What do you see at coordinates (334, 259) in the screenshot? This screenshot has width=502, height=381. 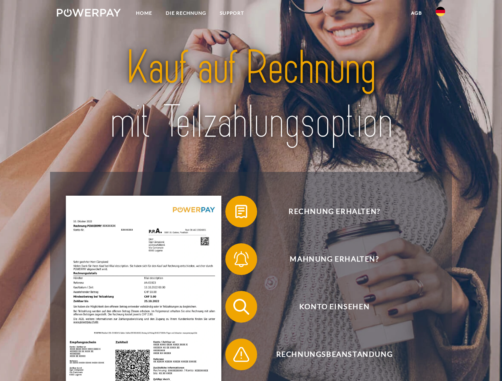 I see `span: Mahnung erhalten?` at bounding box center [334, 259].